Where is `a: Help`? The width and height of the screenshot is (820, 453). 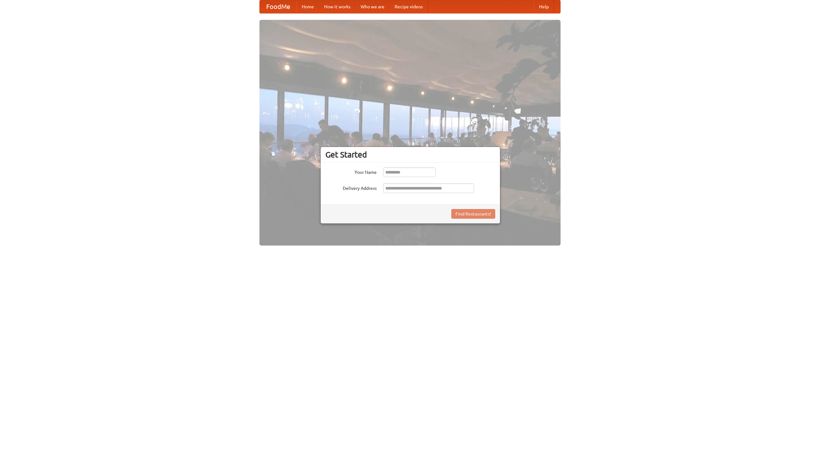 a: Help is located at coordinates (544, 7).